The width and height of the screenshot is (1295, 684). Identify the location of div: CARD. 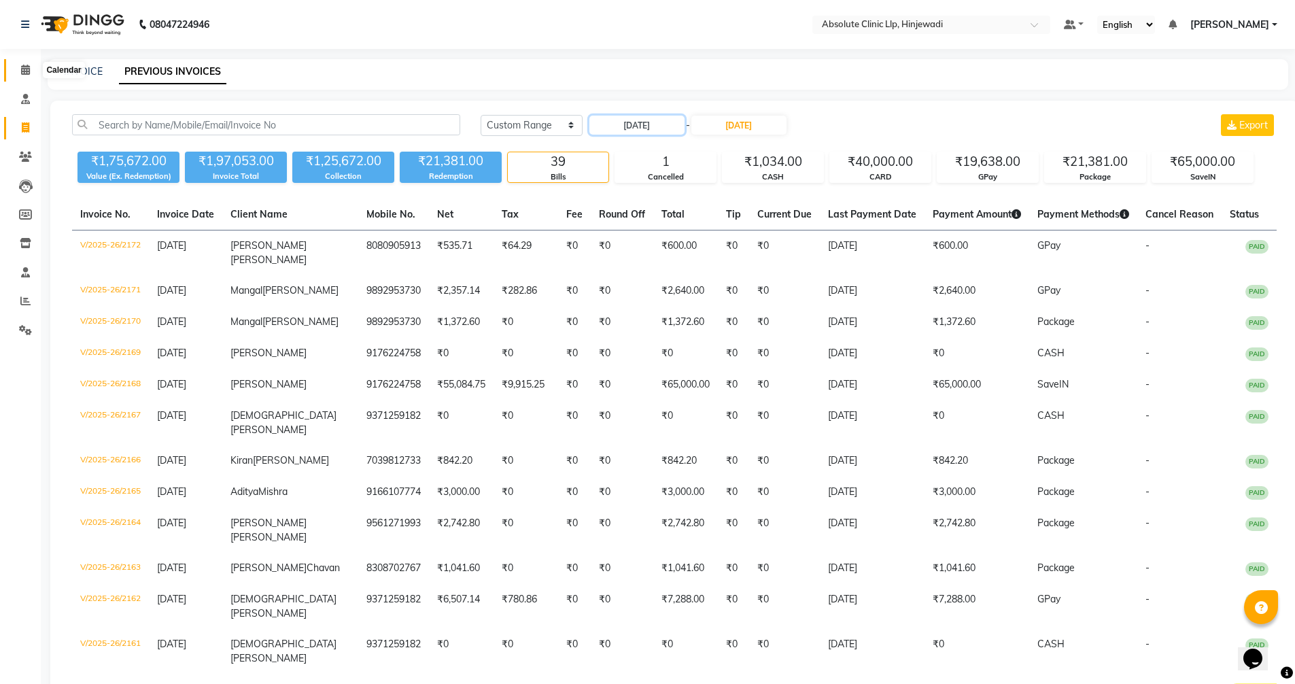
(881, 177).